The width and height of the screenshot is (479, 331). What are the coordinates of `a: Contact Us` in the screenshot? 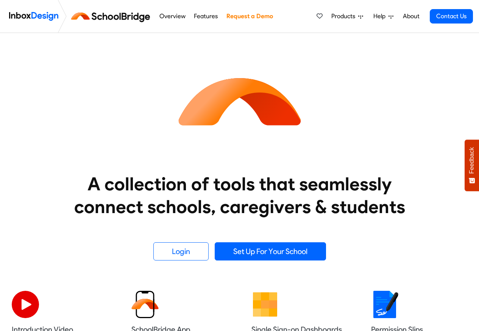 It's located at (452, 16).